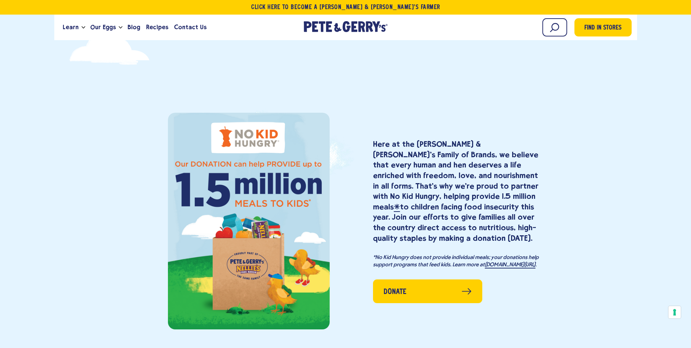  What do you see at coordinates (190, 27) in the screenshot?
I see `a: Contact Us` at bounding box center [190, 27].